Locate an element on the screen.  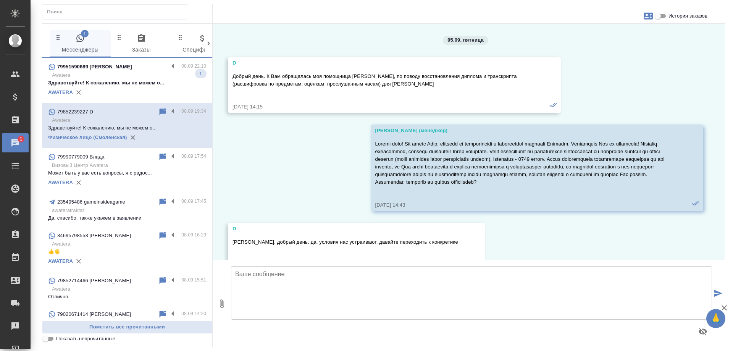
div: 235495486 gameinsideagame08.09 17:45awateratraktatДа, спасибо, также укажем в заявлении is located at coordinates (127, 210).